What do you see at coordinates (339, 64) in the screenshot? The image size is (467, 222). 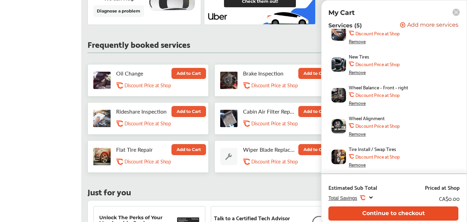 I see `img: new-tires-thumb.jpg` at bounding box center [339, 64].